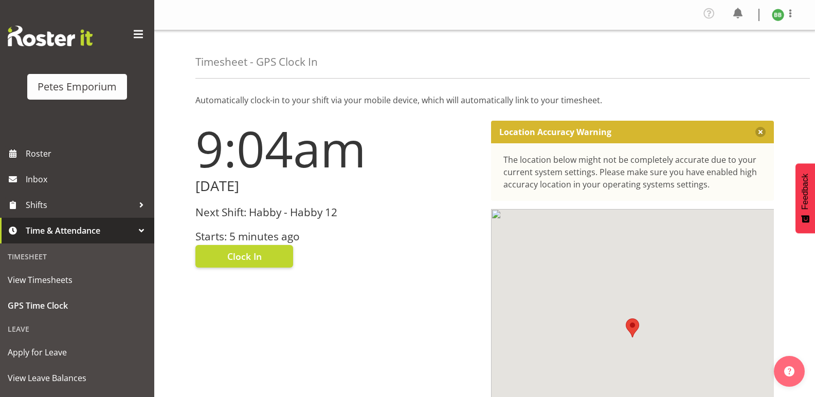  What do you see at coordinates (256, 62) in the screenshot?
I see `h4: Timesheet - GPS Clock In` at bounding box center [256, 62].